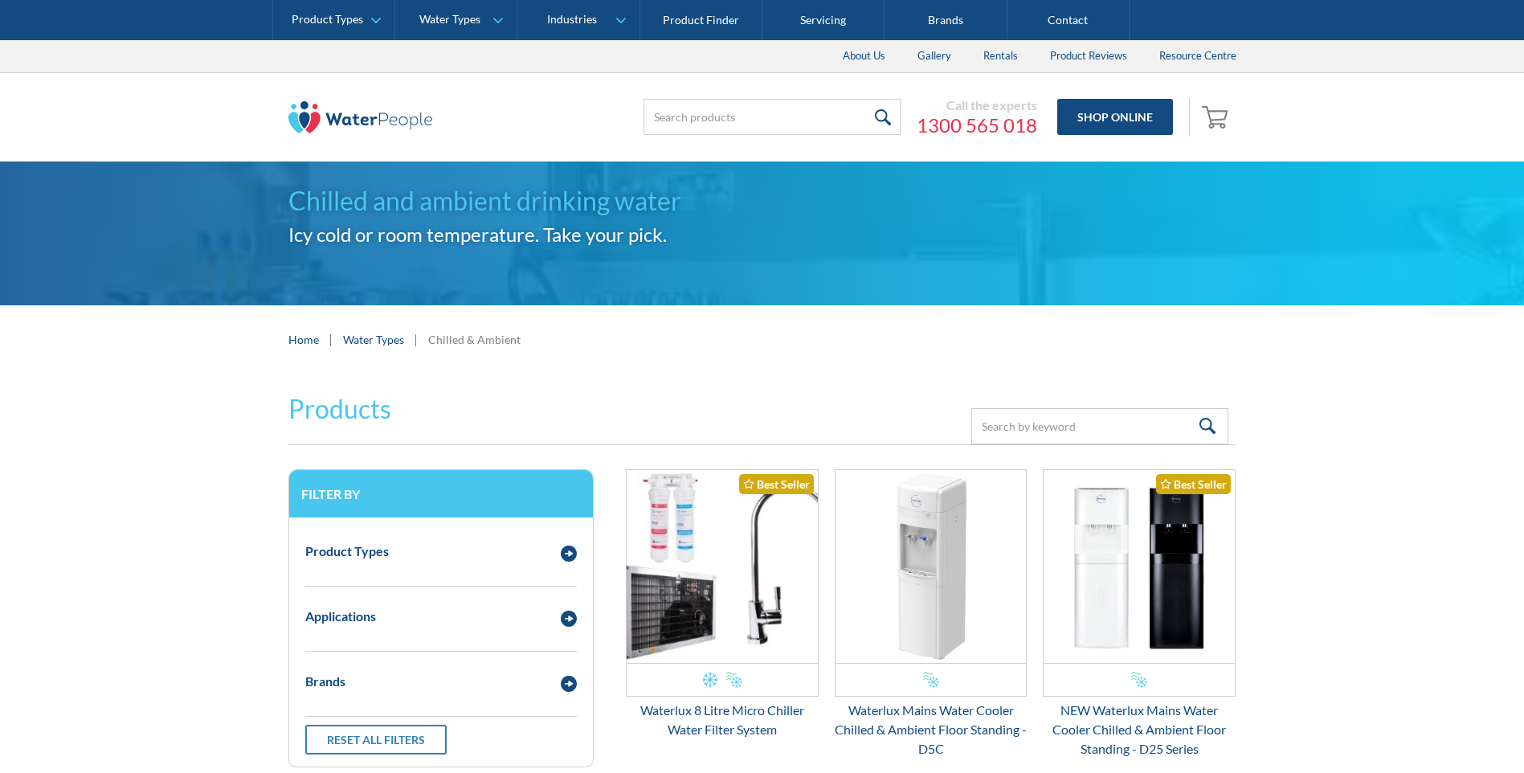 This screenshot has width=1524, height=773. What do you see at coordinates (441, 493) in the screenshot?
I see `h3: Filter by` at bounding box center [441, 493].